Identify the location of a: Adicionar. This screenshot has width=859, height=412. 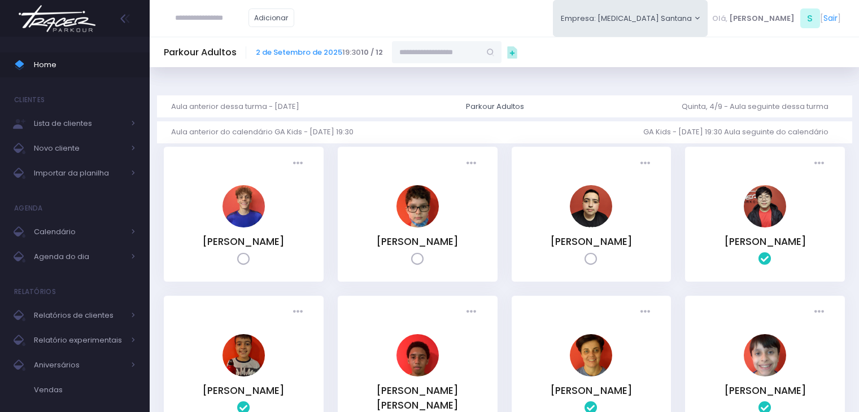
(272, 17).